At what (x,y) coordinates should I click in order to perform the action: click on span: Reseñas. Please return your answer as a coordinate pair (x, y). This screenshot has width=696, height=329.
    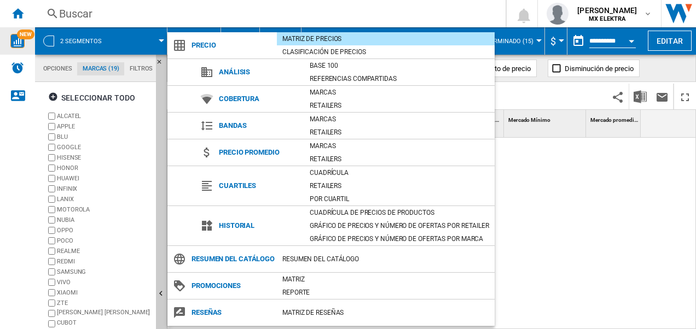
    Looking at the image, I should click on (231, 313).